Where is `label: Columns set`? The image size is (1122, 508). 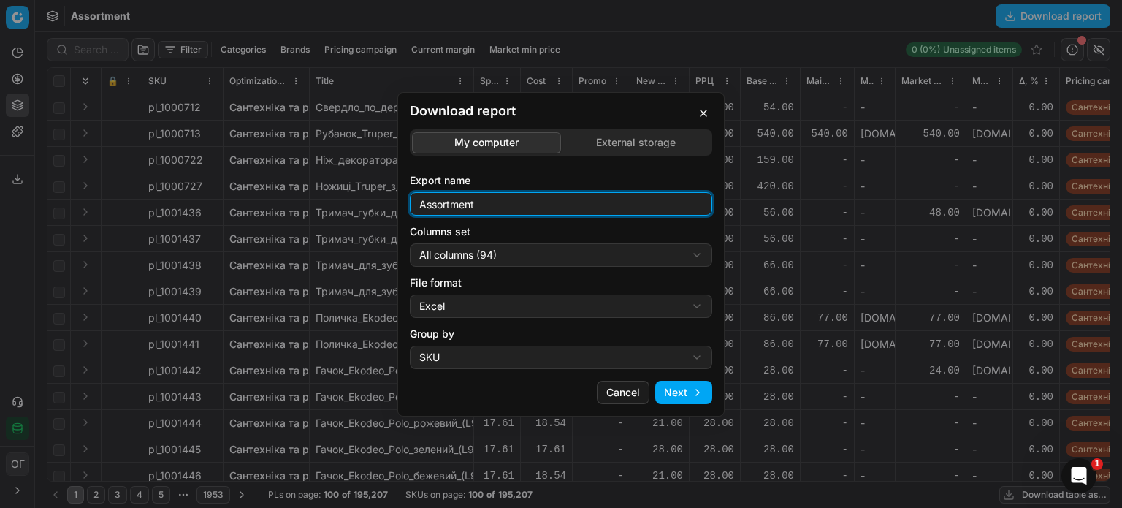 label: Columns set is located at coordinates (561, 231).